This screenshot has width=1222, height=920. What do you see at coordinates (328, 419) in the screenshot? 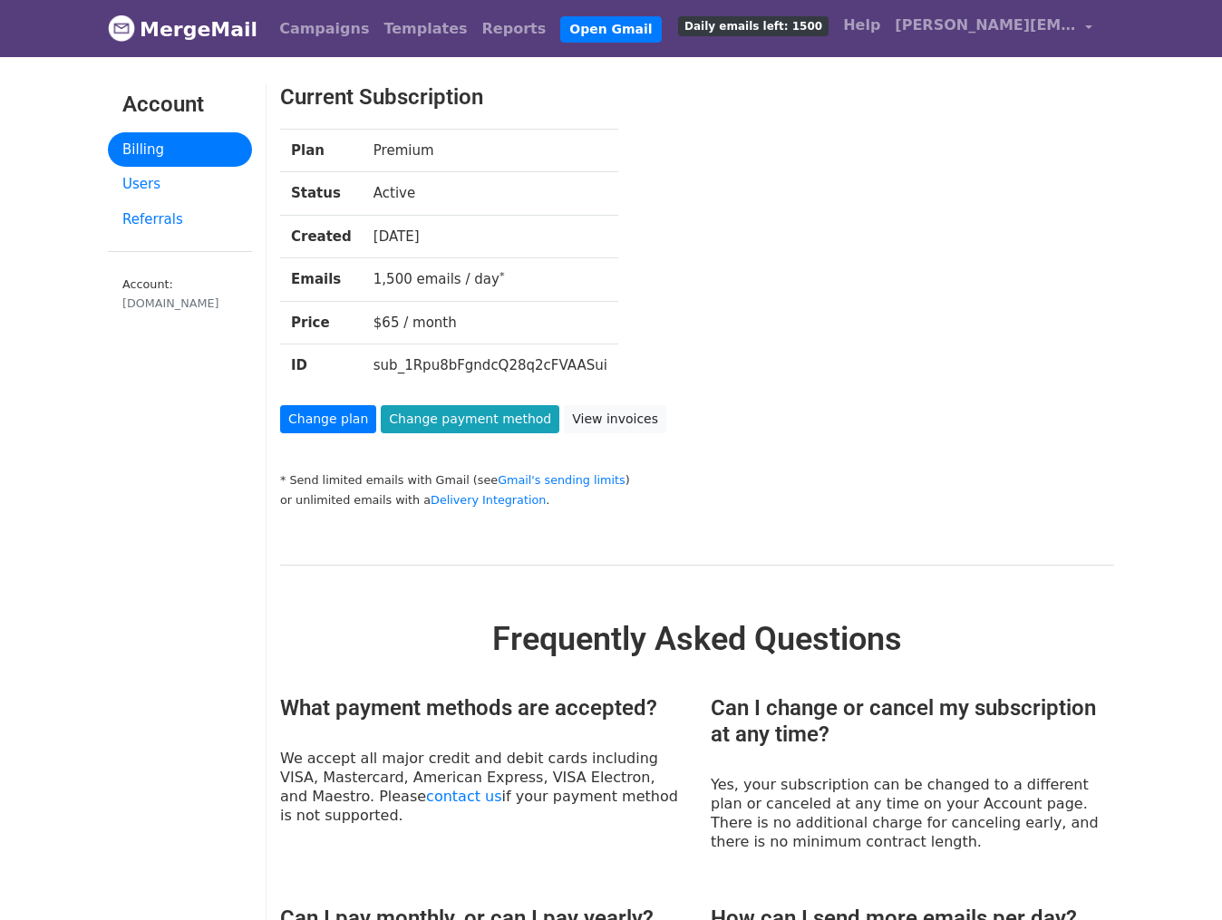
I see `a: Change plan` at bounding box center [328, 419].